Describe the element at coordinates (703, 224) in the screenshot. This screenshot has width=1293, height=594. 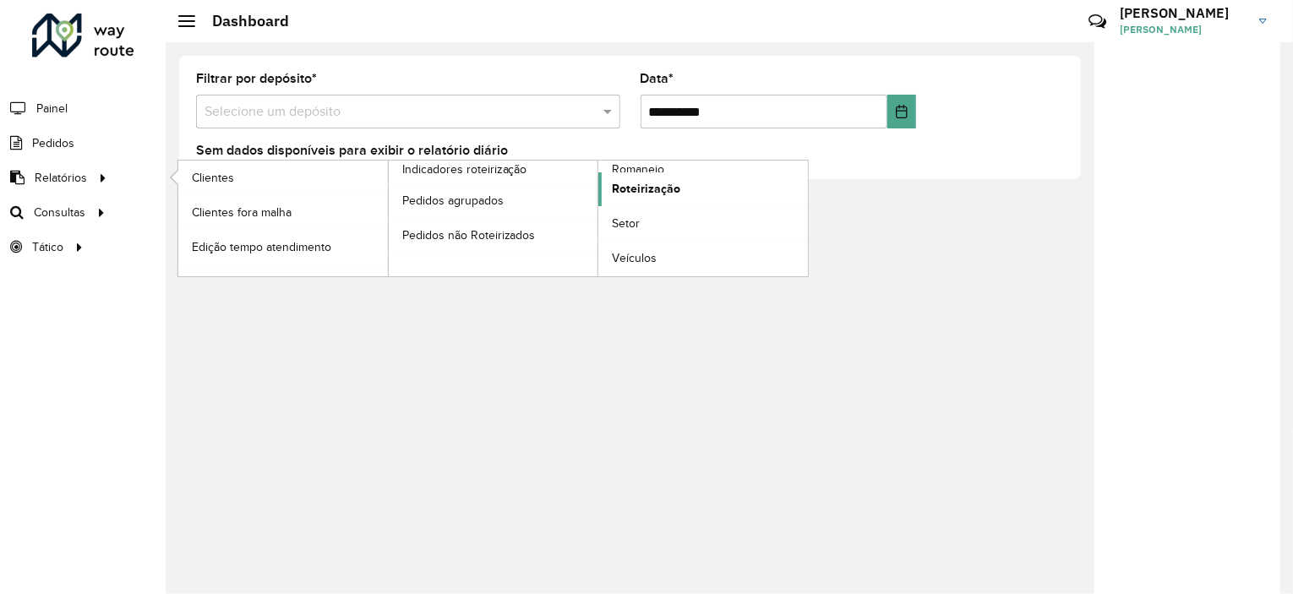
I see `a: Setor` at that location.